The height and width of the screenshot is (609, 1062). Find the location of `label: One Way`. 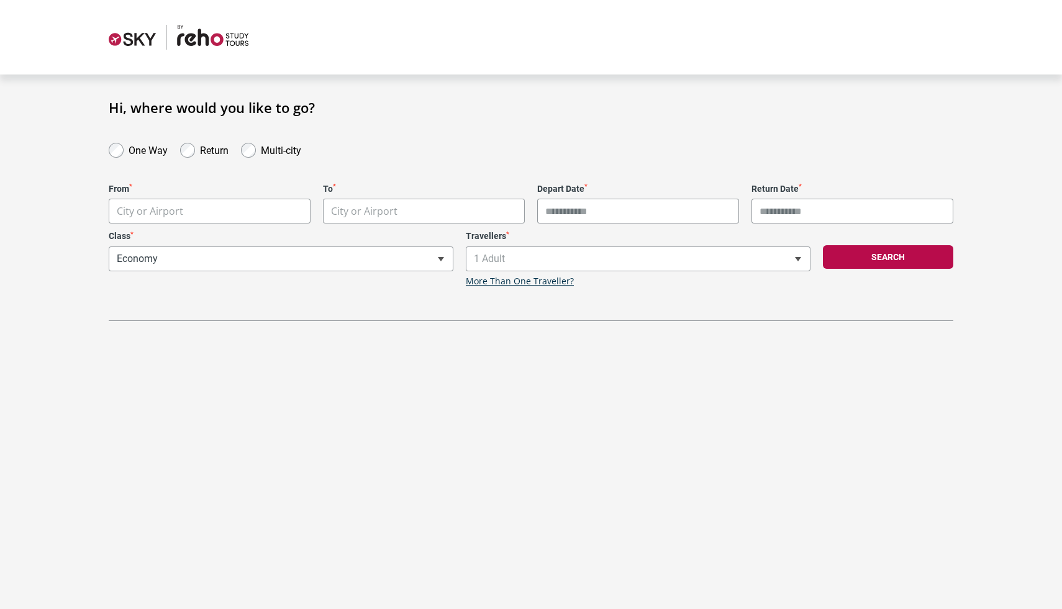

label: One Way is located at coordinates (148, 149).